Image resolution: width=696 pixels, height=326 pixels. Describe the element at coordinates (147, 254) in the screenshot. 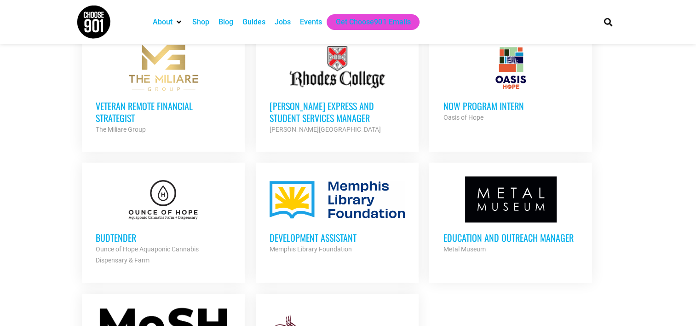

I see `strong: Ounce of Hope Aquaponic Cannabis Dispensary & Farm` at that location.